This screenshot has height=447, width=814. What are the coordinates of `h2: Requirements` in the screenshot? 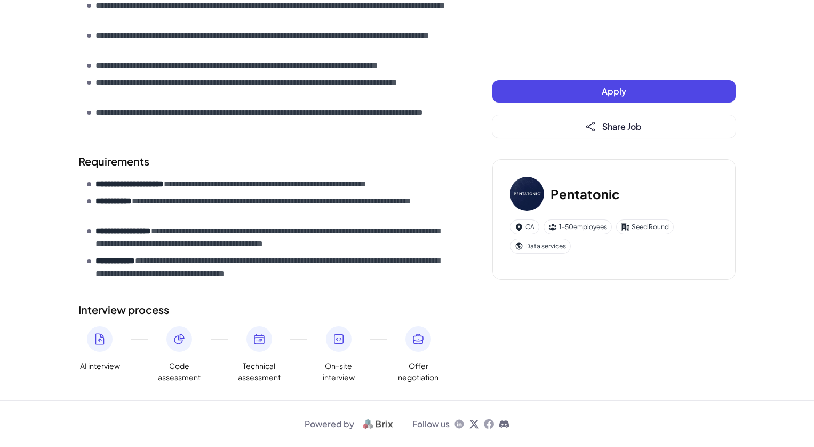 It's located at (264, 161).